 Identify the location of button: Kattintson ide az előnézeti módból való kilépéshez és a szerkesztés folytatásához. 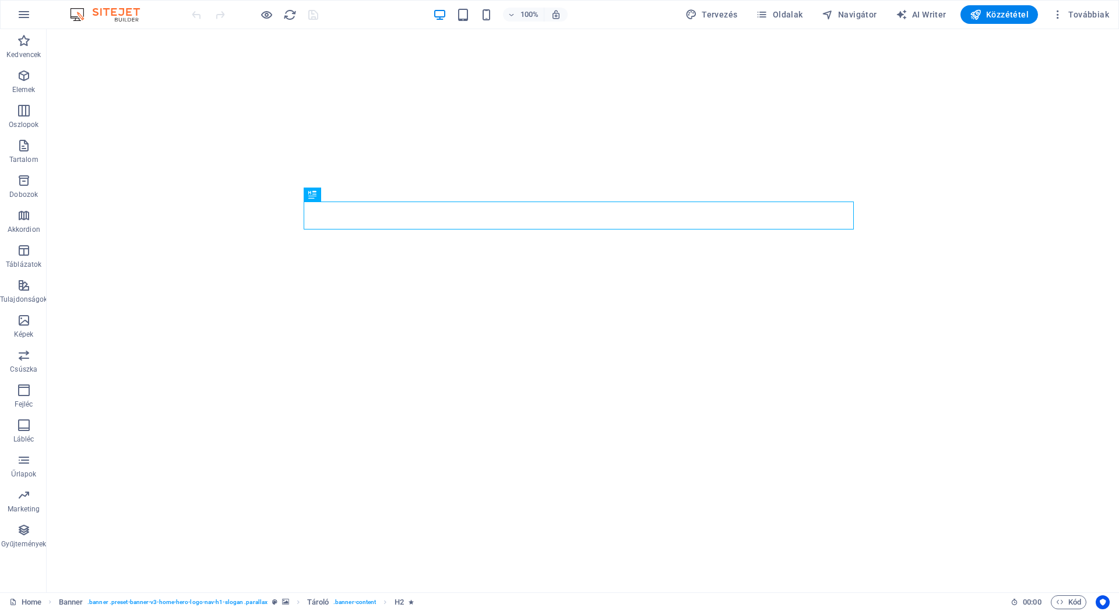
(266, 15).